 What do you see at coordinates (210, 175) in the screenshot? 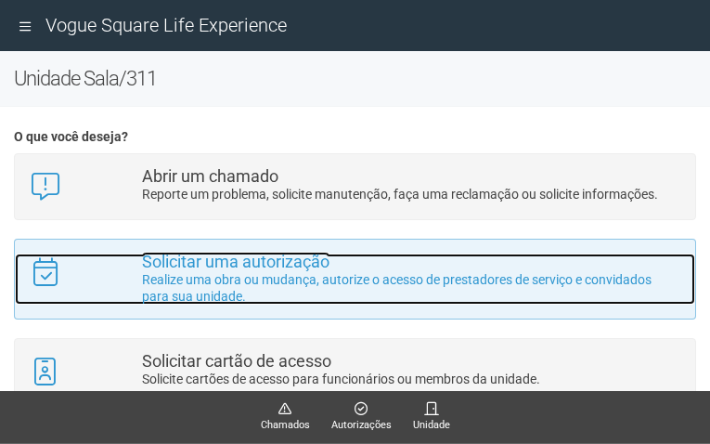
I see `strong: Abrir um chamado` at bounding box center [210, 175].